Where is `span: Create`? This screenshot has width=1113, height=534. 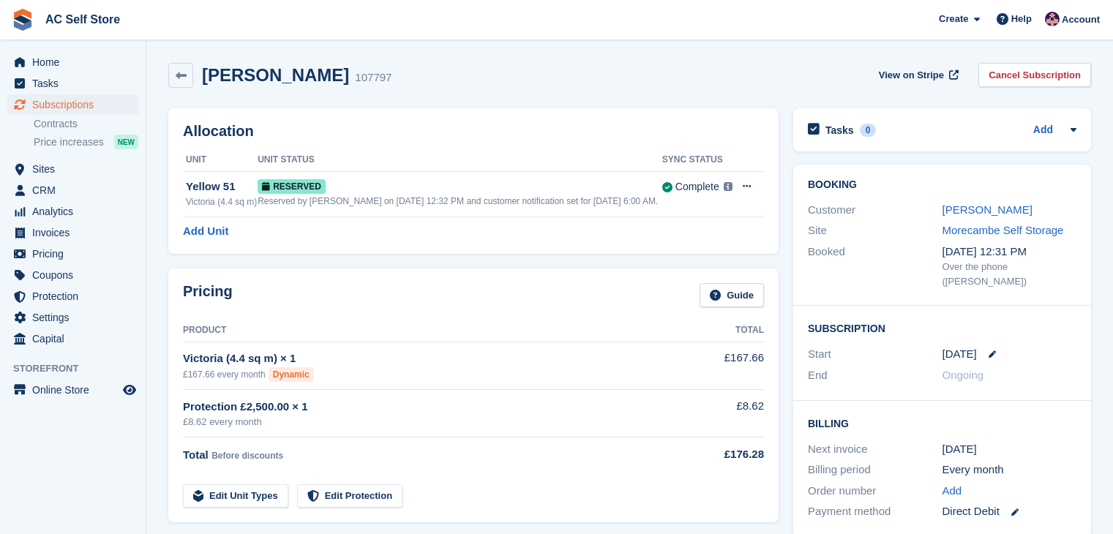 span: Create is located at coordinates (953, 19).